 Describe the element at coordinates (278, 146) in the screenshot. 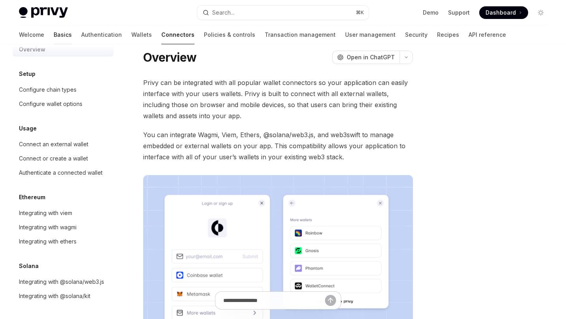

I see `span: You can integrate Wagmi, Viem, Ethers, @solana/web3.js, and web3swift to manage embedded or exter...` at that location.